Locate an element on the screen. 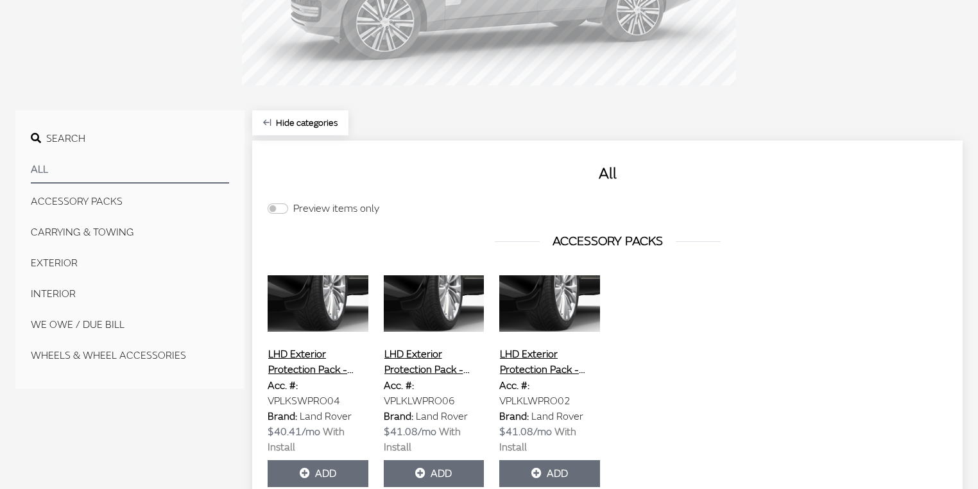 This screenshot has height=489, width=978. img: Image for LHD Exterior Protection Pack - Long Wheel Base 7 Seats is located at coordinates (434, 303).